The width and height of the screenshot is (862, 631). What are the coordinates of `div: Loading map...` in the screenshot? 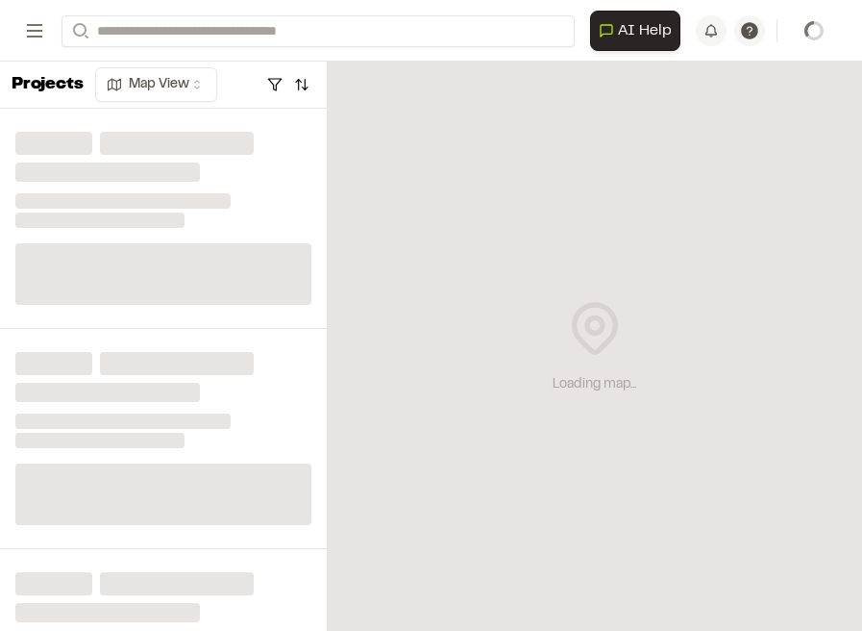 It's located at (594, 384).